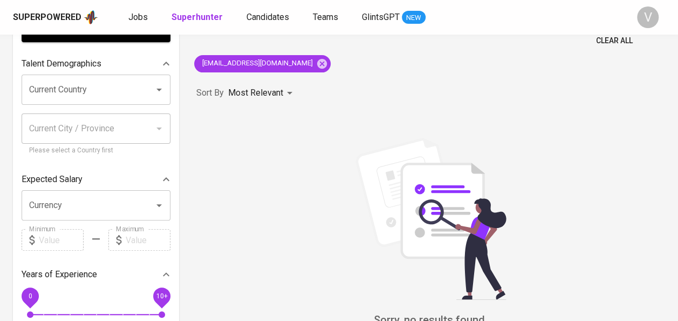 The image size is (678, 321). Describe the element at coordinates (59, 274) in the screenshot. I see `p: Years of Experience` at that location.